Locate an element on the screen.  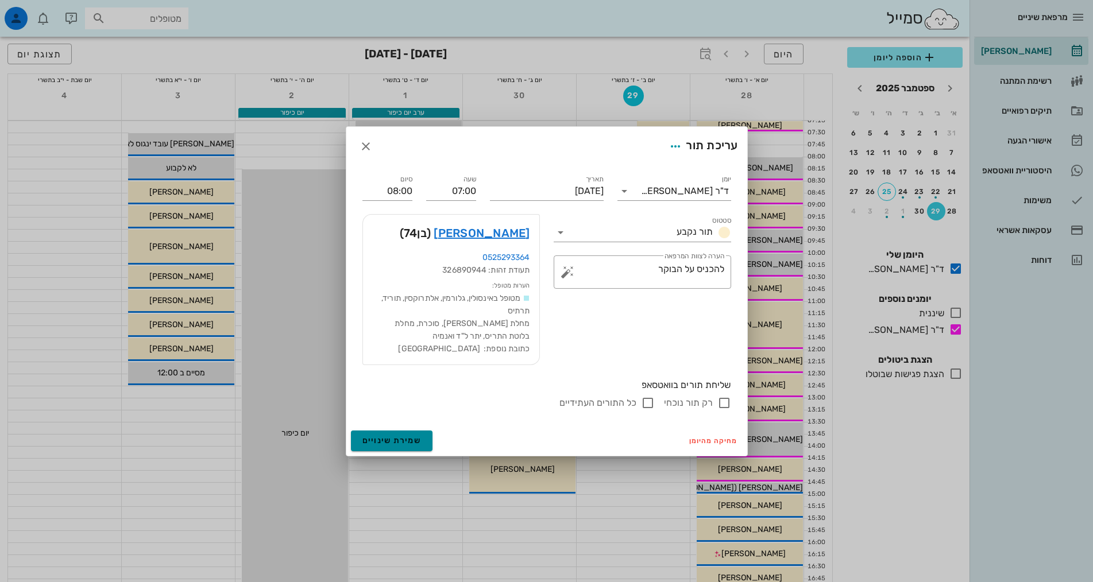
label: יומן is located at coordinates (726, 179).